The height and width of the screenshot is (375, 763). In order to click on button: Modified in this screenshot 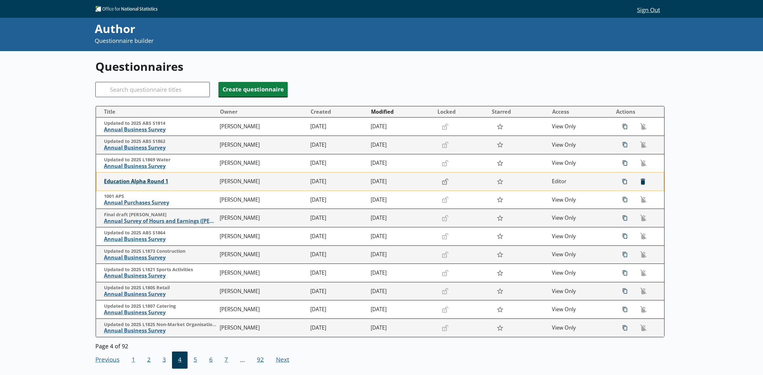, I will do `click(401, 112)`.